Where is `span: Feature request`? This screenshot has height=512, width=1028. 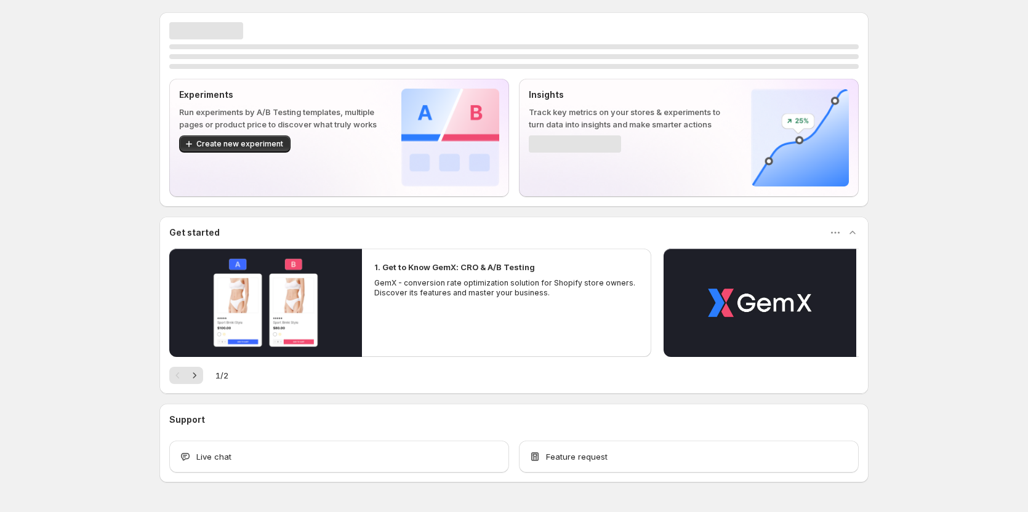 span: Feature request is located at coordinates (577, 457).